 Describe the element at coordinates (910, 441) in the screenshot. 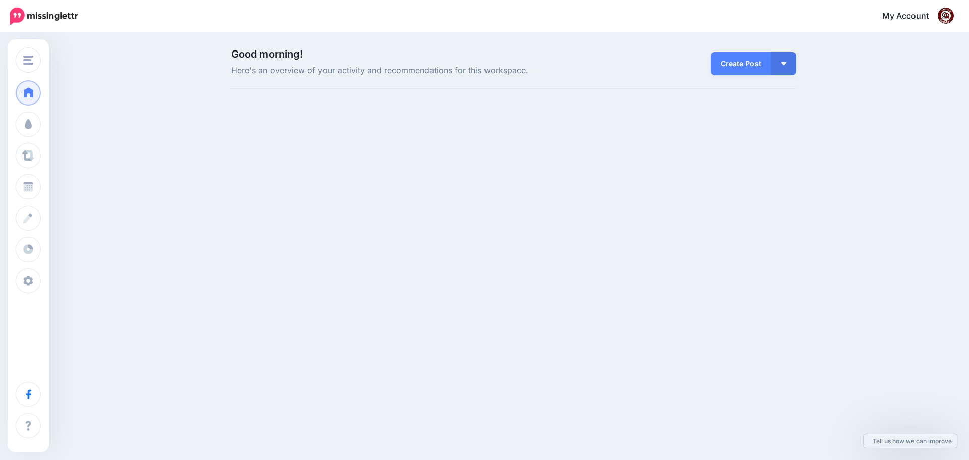

I see `a: Tell us how we can improve` at that location.